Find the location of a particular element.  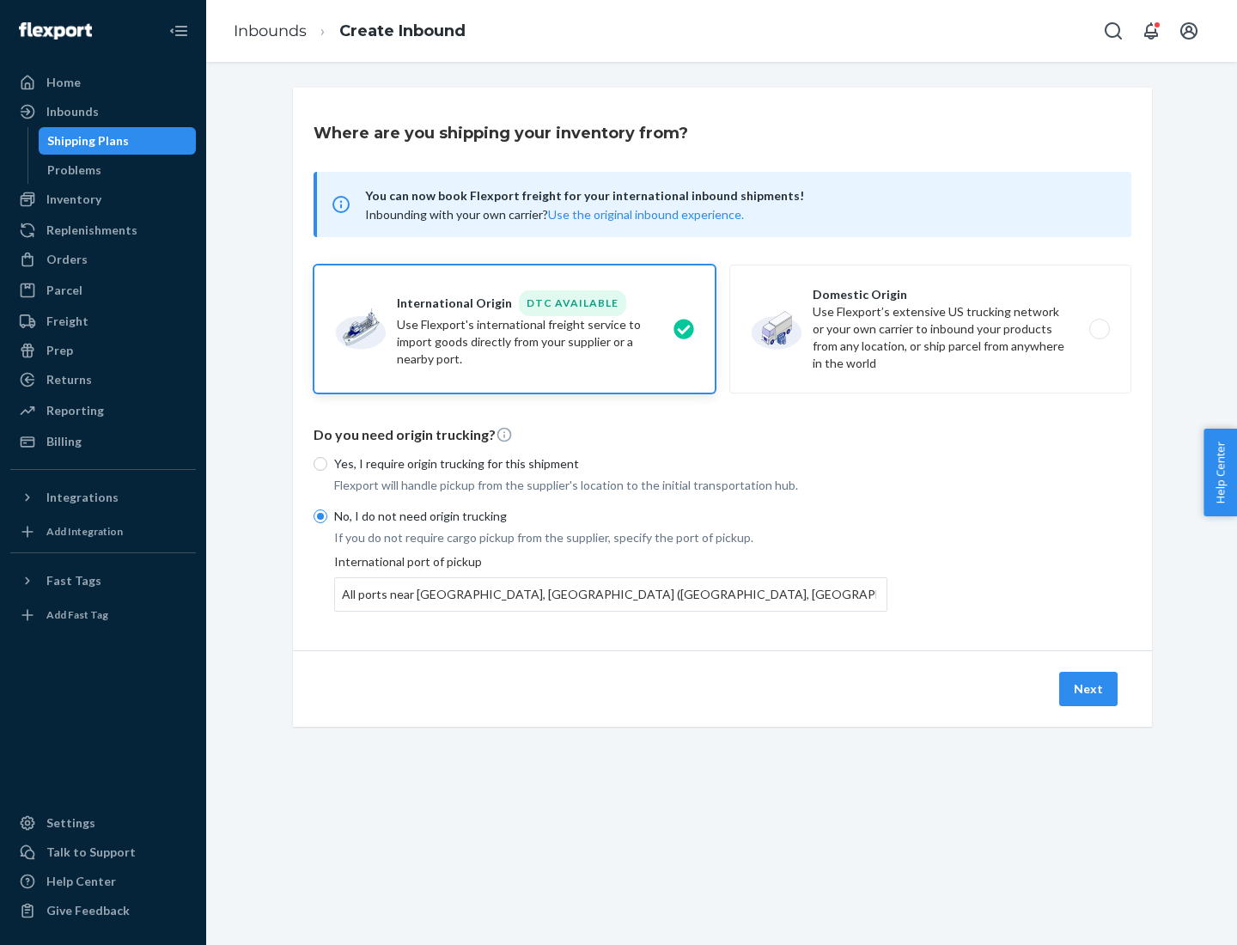

a: Talk to Support is located at coordinates (103, 852).